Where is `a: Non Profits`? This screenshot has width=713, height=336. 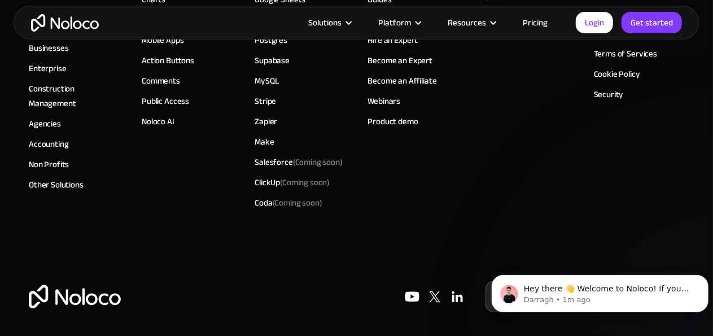
a: Non Profits is located at coordinates (49, 164).